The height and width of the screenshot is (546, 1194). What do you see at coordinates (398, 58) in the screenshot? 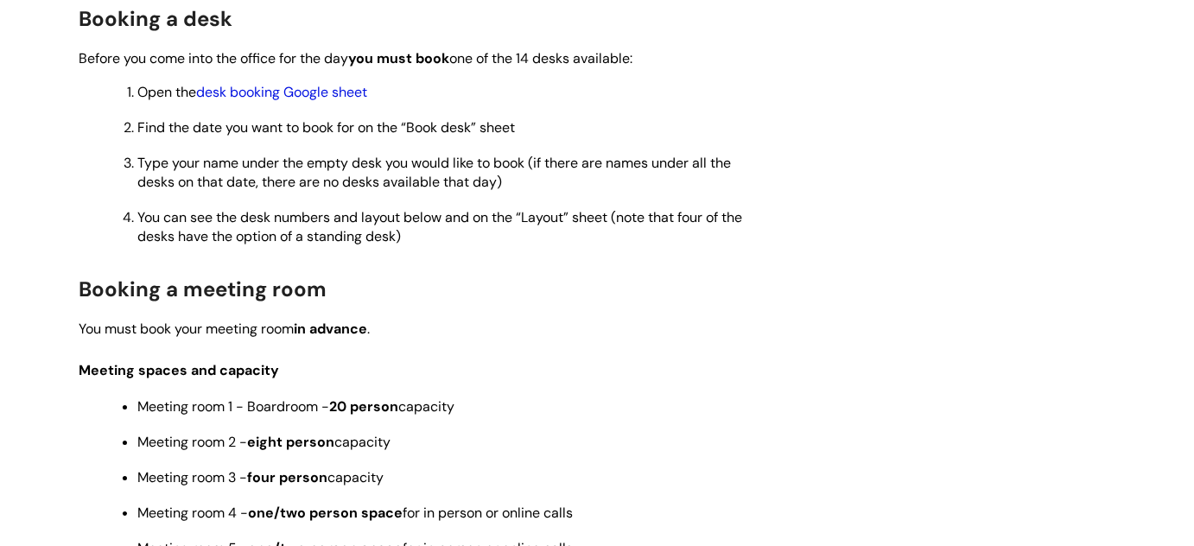
I see `strong: you must book` at bounding box center [398, 58].